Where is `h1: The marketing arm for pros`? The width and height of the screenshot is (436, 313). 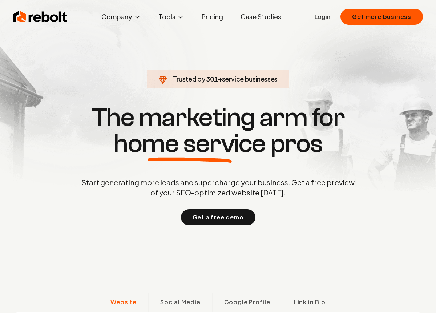 h1: The marketing arm for pros is located at coordinates (218, 130).